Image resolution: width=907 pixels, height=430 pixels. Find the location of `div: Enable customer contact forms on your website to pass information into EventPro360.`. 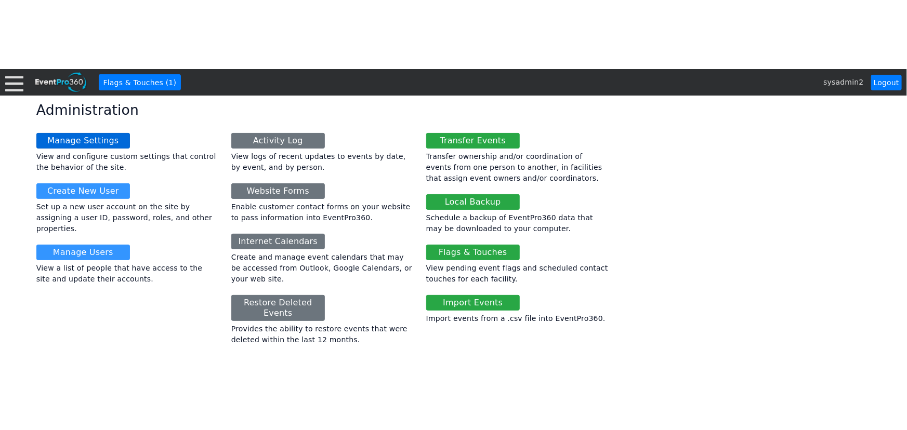

div: Enable customer contact forms on your website to pass information into EventPro360. is located at coordinates (322, 213).